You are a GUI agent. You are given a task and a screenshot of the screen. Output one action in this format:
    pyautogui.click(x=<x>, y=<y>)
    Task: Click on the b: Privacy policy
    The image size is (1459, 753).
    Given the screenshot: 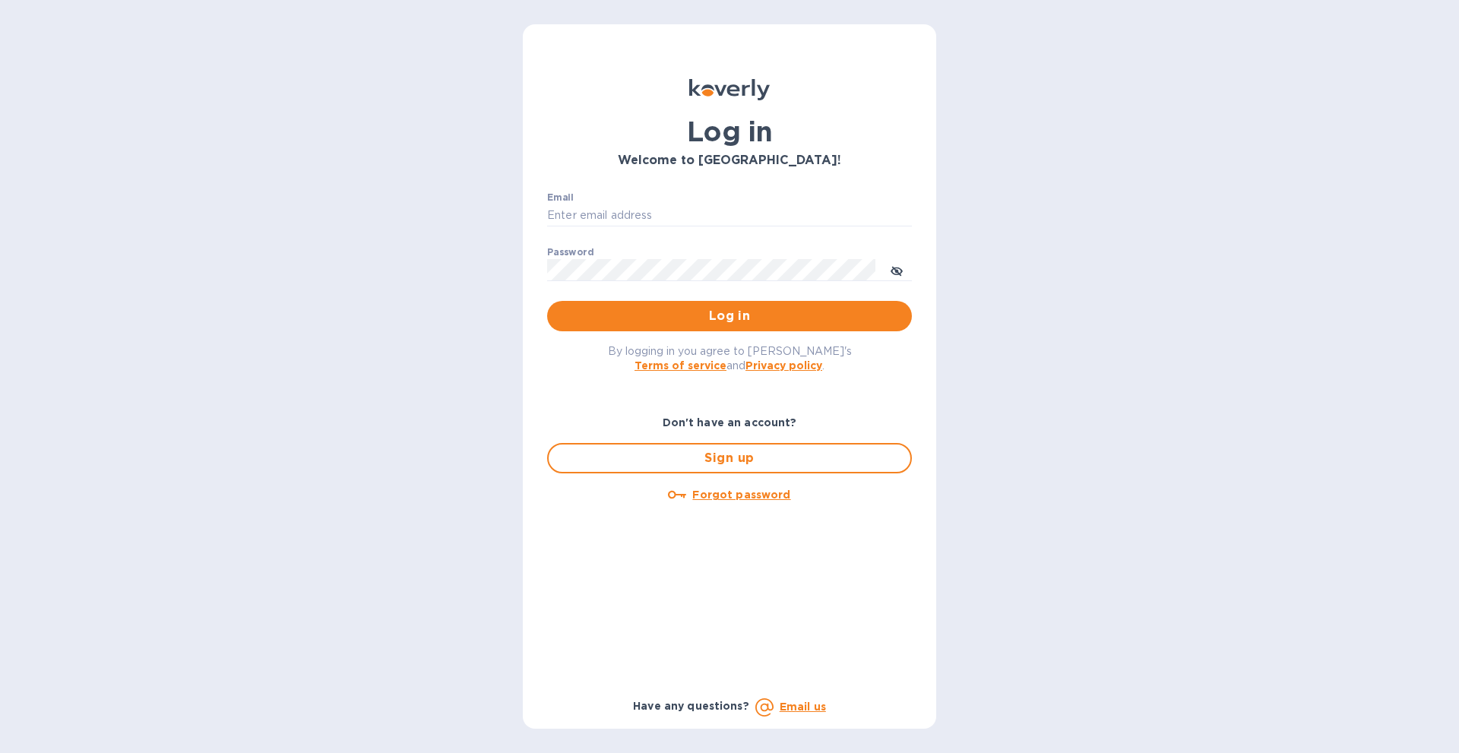 What is the action you would take?
    pyautogui.click(x=783, y=366)
    